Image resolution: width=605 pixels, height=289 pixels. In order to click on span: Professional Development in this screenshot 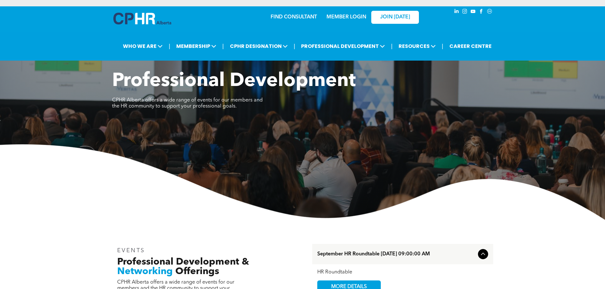, I will do `click(234, 81)`.